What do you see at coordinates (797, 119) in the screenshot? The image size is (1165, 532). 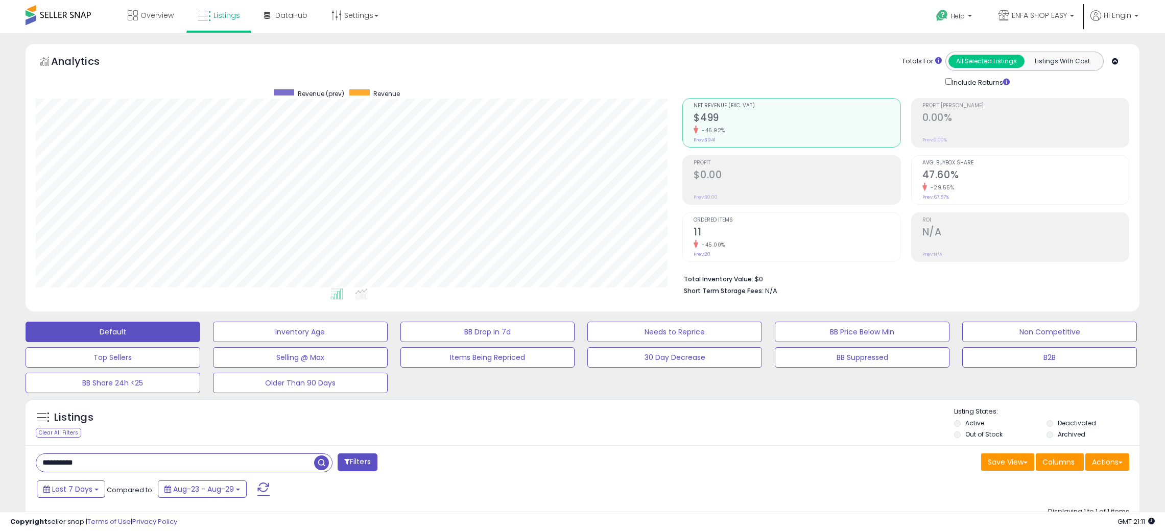 I see `h2: $499` at bounding box center [797, 119].